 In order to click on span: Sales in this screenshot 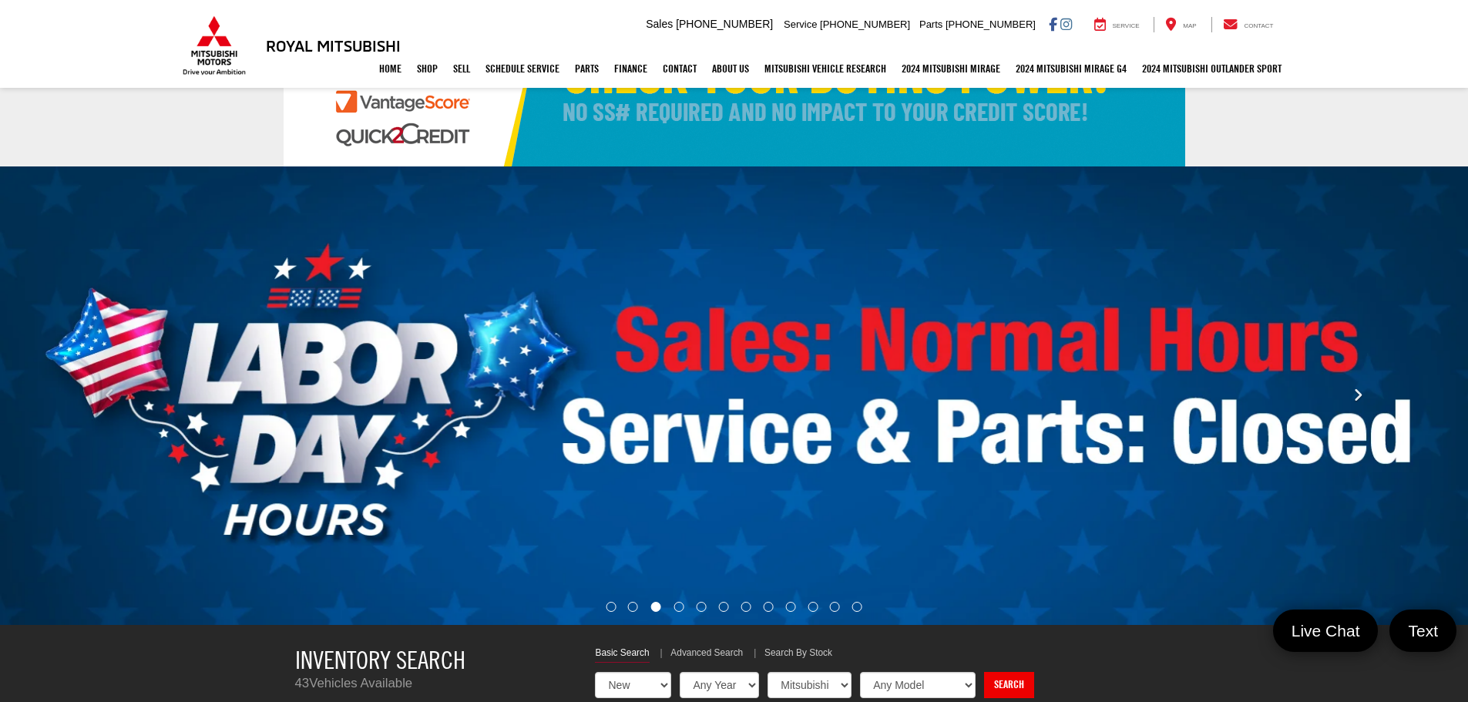, I will do `click(659, 24)`.